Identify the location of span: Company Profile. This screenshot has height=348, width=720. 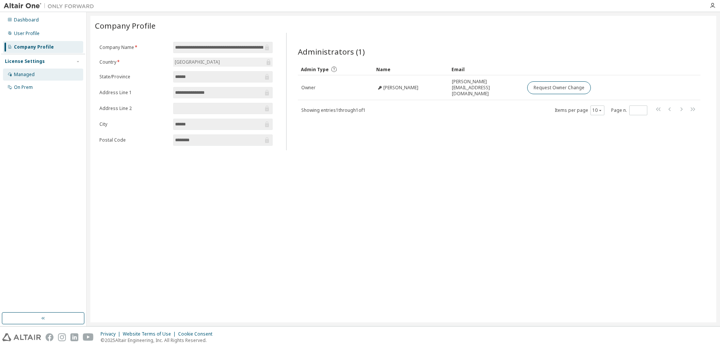
(125, 26).